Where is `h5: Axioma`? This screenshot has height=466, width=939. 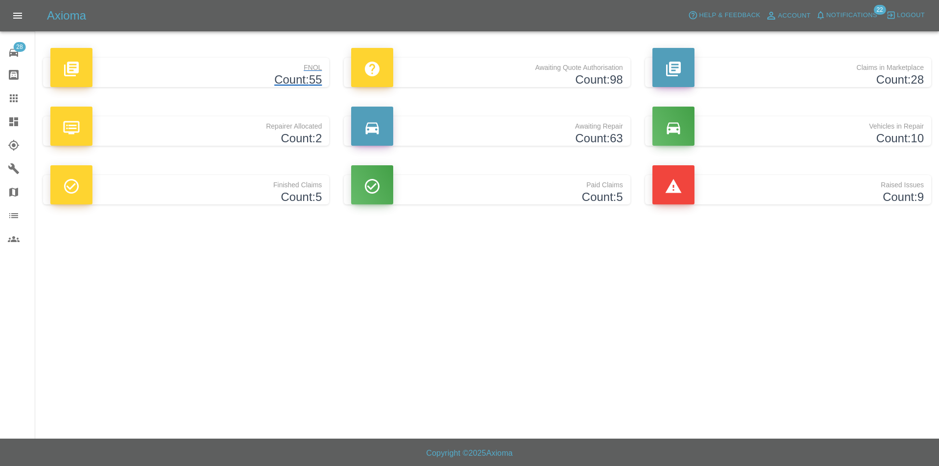
h5: Axioma is located at coordinates (67, 16).